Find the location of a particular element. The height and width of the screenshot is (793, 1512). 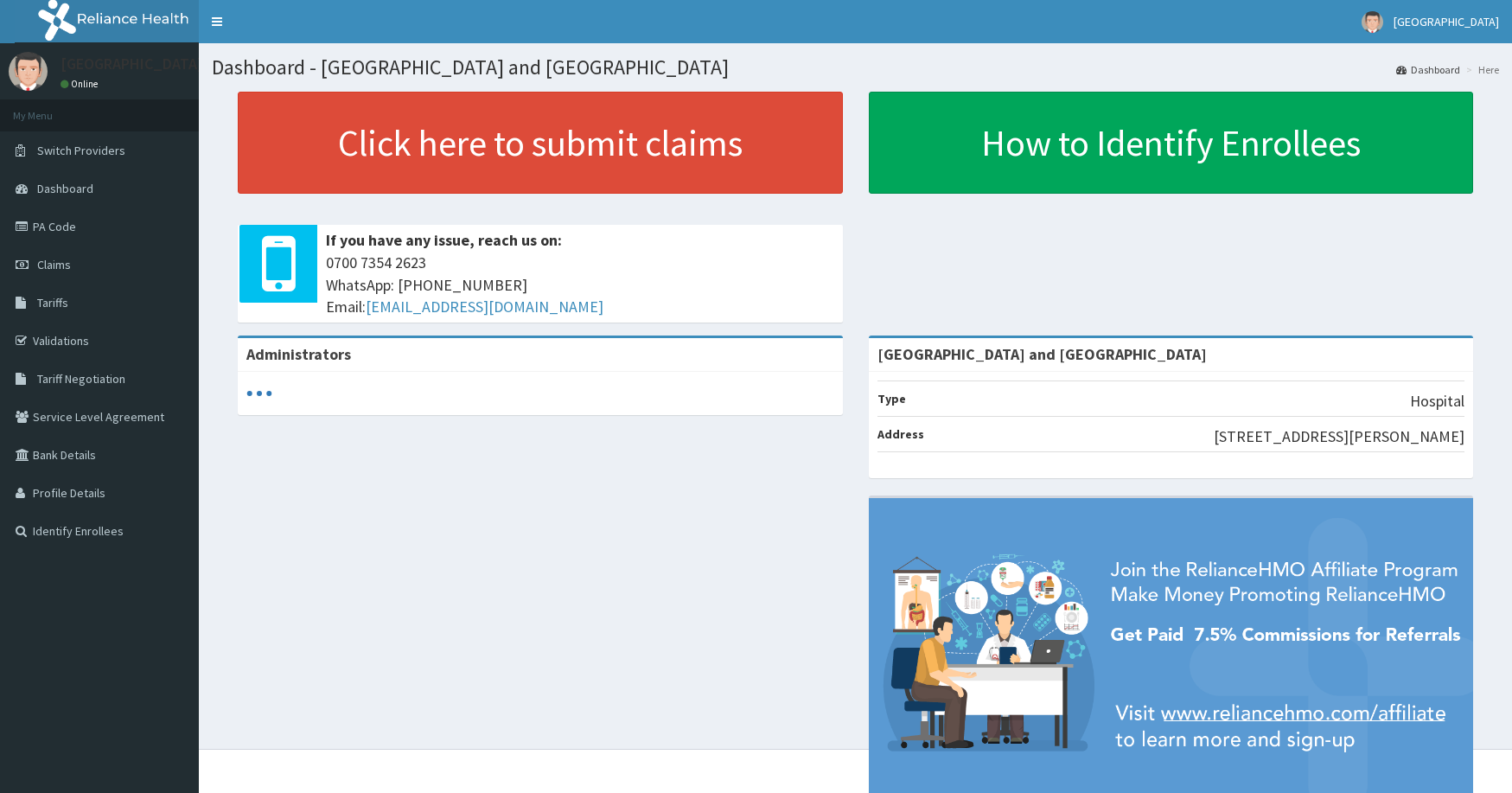

svg: audio-loading is located at coordinates (259, 393).